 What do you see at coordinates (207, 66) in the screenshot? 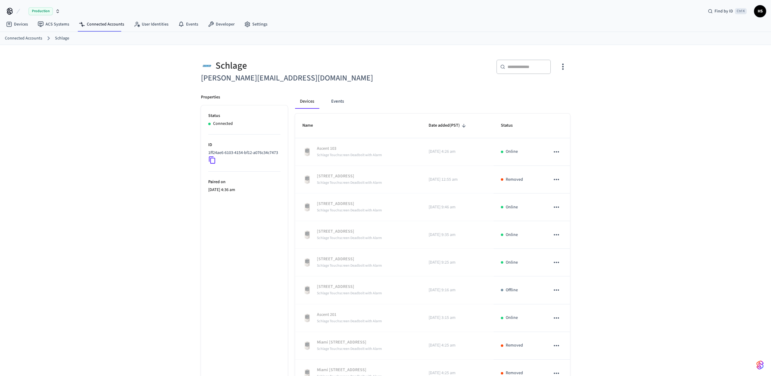
I see `img: Schlage Logo, Square` at bounding box center [207, 66].